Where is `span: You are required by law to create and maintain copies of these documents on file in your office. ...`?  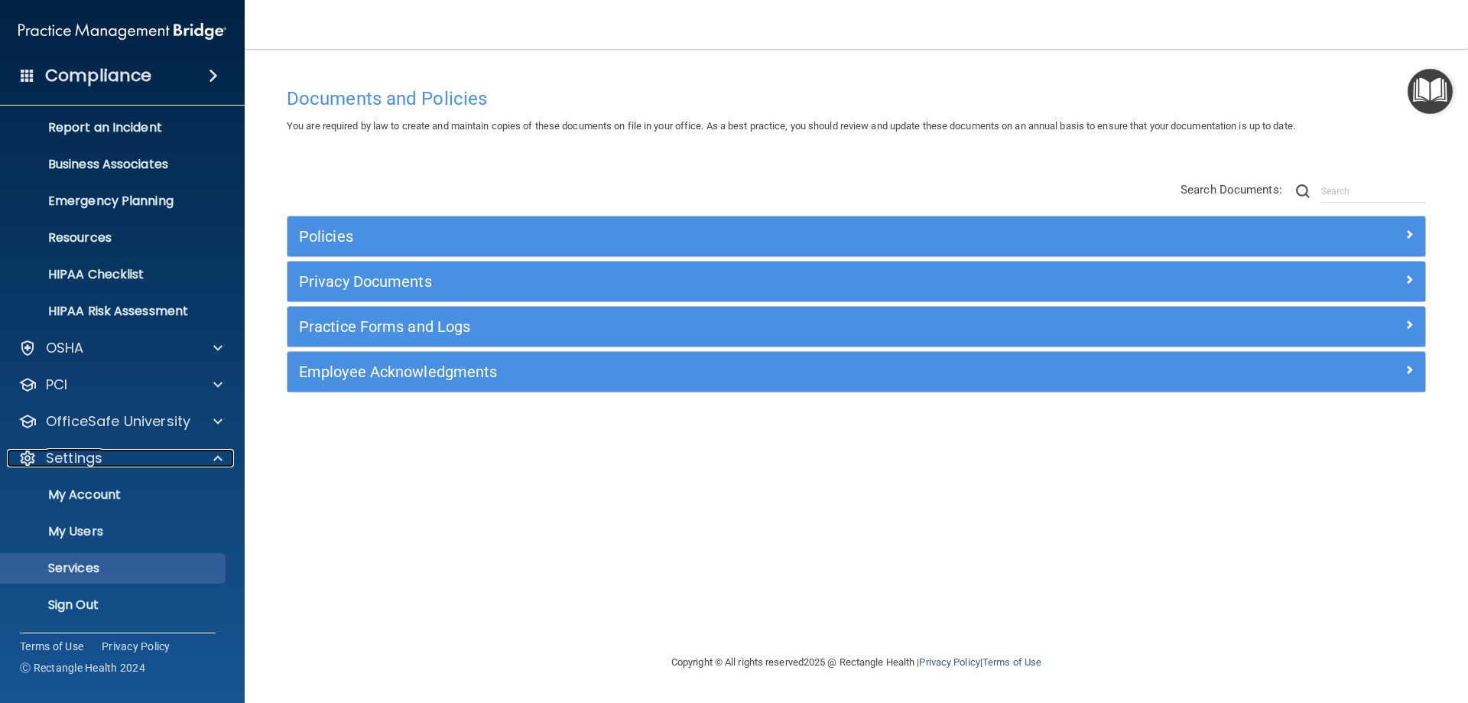
span: You are required by law to create and maintain copies of these documents on file in your office. ... is located at coordinates (790, 125).